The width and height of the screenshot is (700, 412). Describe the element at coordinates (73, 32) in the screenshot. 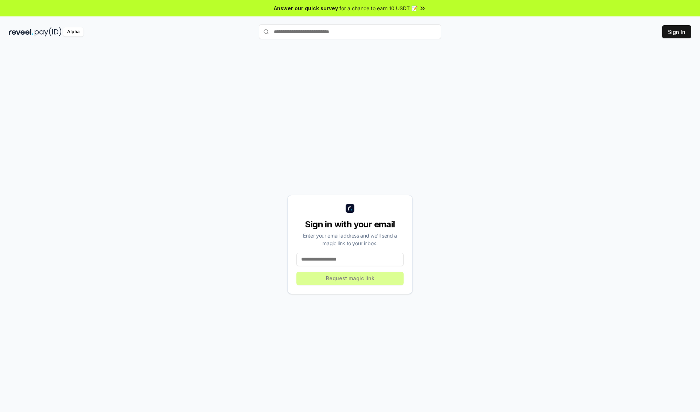

I see `div: Alpha` at that location.